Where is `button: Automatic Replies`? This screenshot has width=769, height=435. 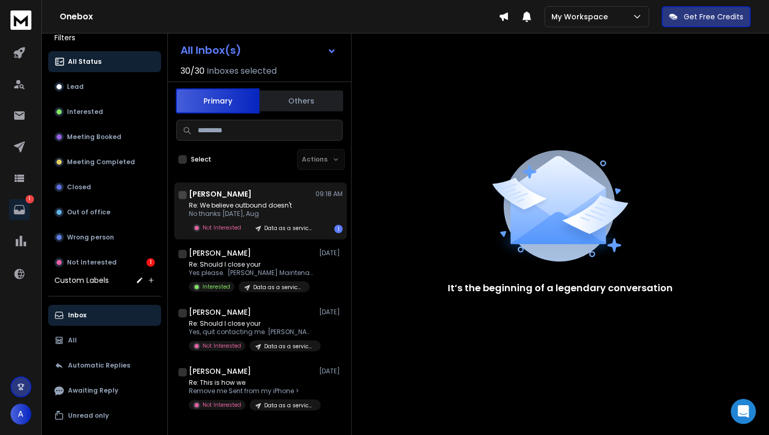
button: Automatic Replies is located at coordinates (105, 366).